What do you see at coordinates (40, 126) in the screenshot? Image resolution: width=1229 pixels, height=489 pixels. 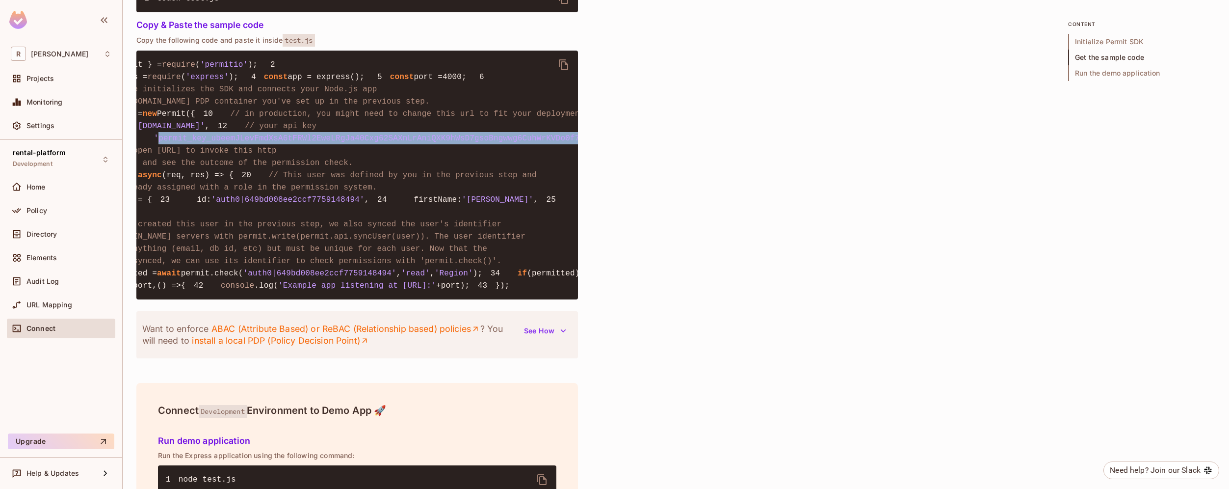 I see `span: Settings` at bounding box center [40, 126].